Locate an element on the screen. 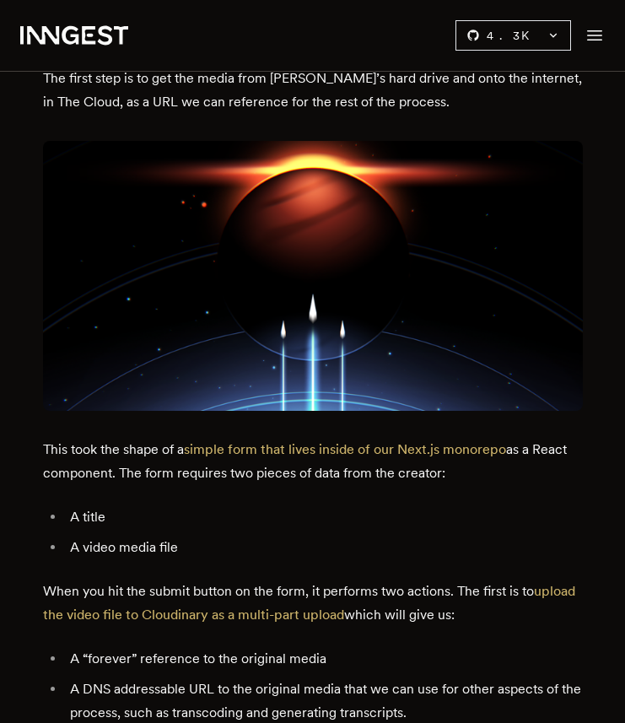  p: When you hit the submit button on the form, it performs two actions. The first is to which will g... is located at coordinates (313, 603).